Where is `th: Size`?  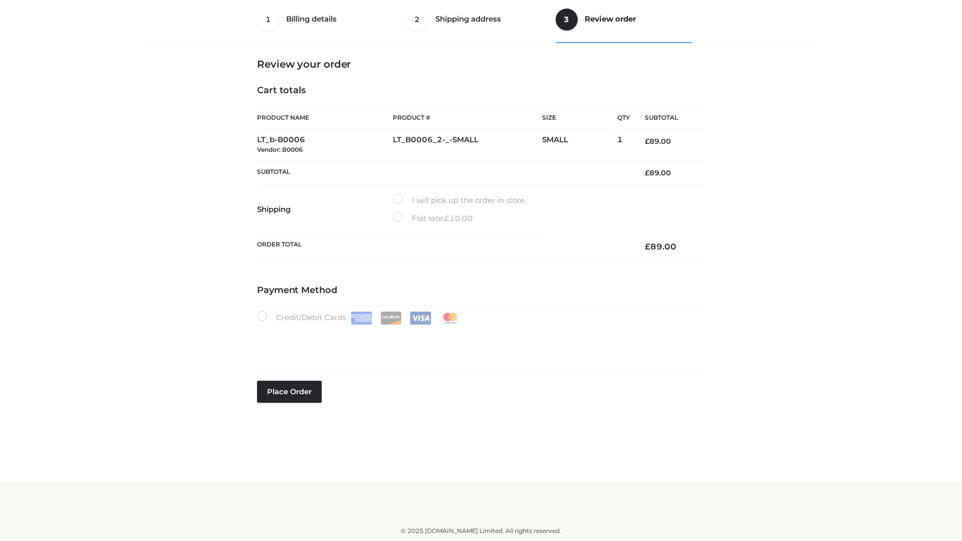 th: Size is located at coordinates (577, 118).